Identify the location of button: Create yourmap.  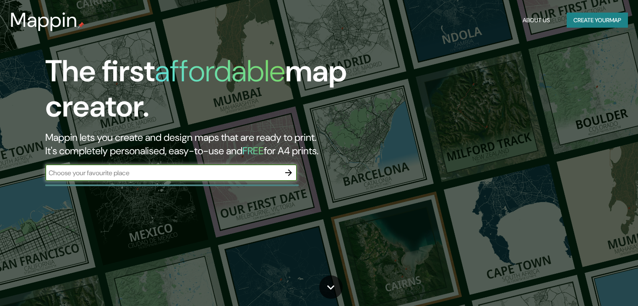
(597, 20).